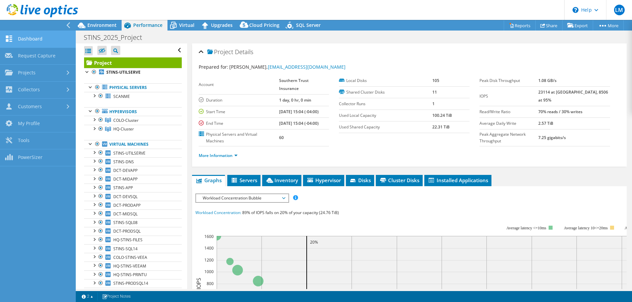 The image size is (632, 302). I want to click on a: Project, so click(133, 63).